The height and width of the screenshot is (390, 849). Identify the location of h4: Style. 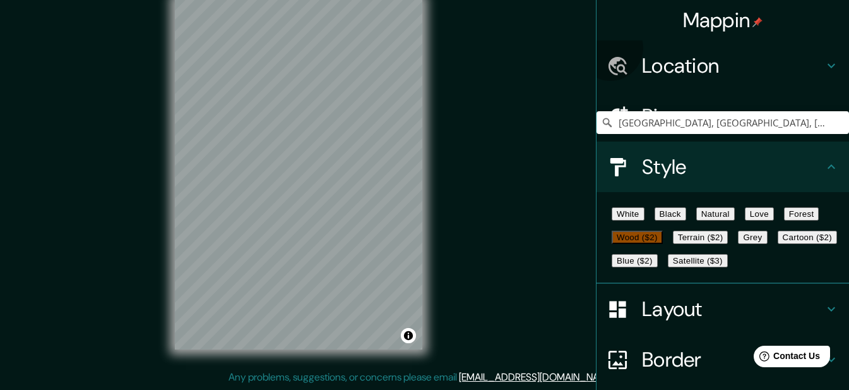
(733, 167).